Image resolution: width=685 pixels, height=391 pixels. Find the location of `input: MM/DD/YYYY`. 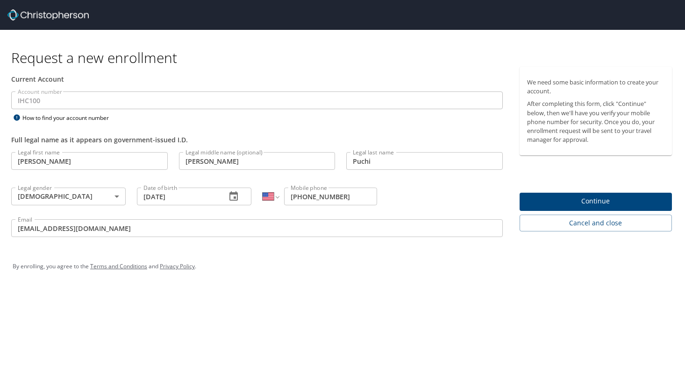

input: MM/DD/YYYY is located at coordinates (177, 197).